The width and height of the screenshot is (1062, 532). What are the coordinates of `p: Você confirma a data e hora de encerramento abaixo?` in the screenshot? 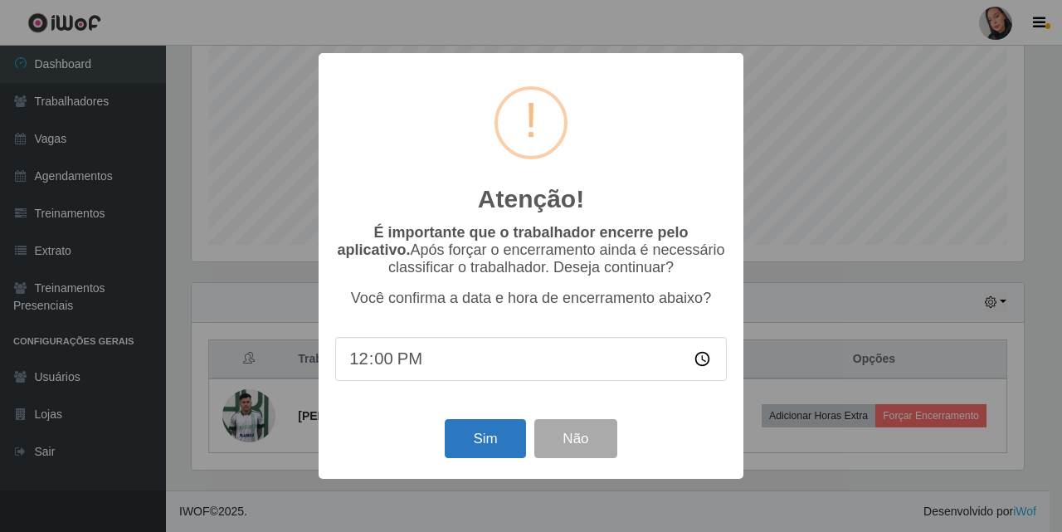 It's located at (531, 298).